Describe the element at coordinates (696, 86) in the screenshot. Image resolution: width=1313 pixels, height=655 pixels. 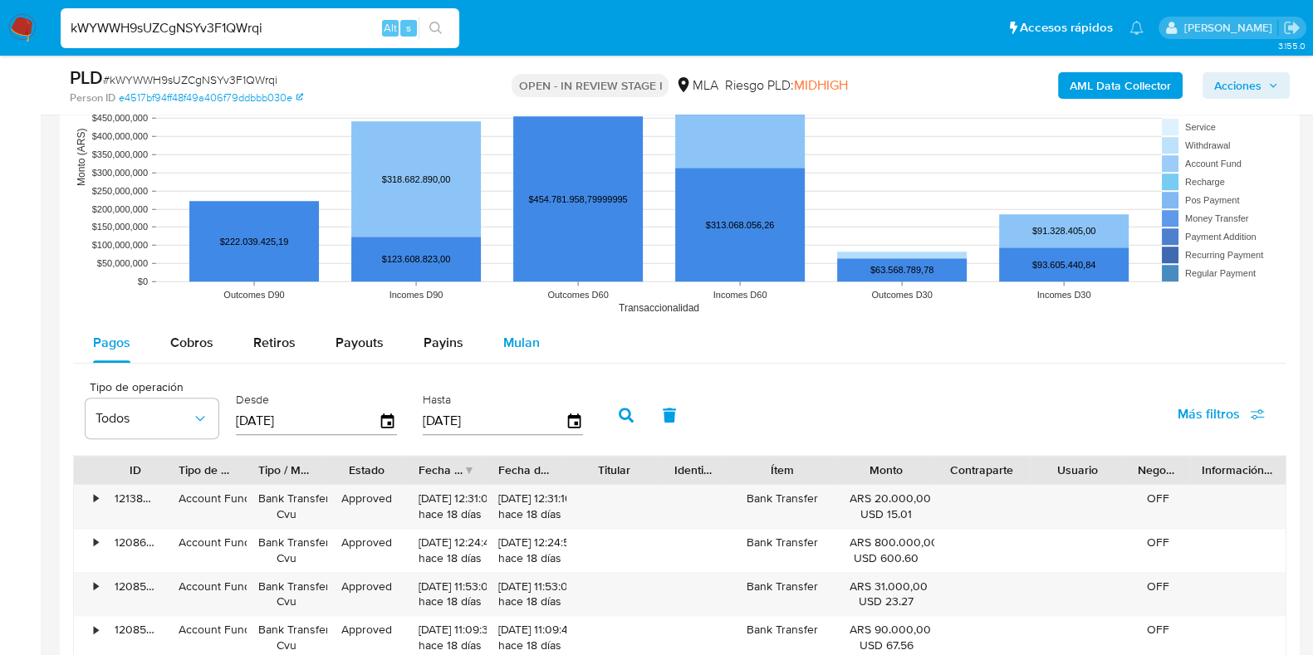
I see `div: MLA` at that location.